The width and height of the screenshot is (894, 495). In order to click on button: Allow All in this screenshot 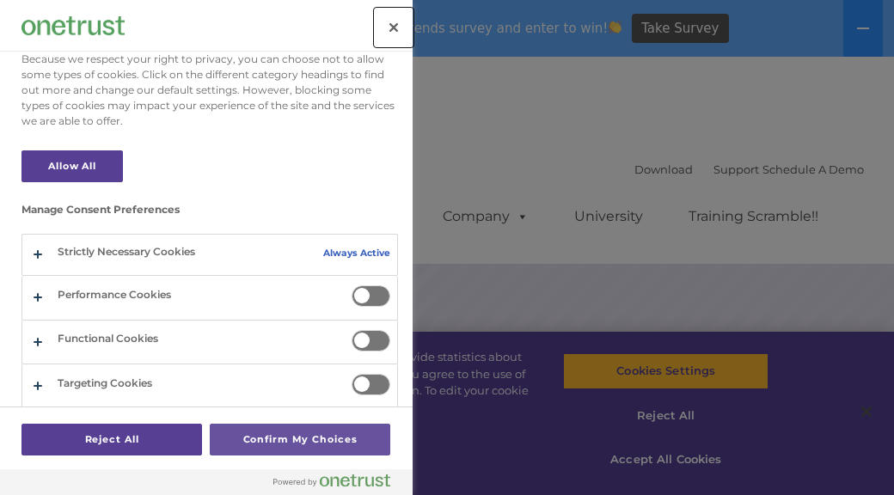, I will do `click(72, 166)`.